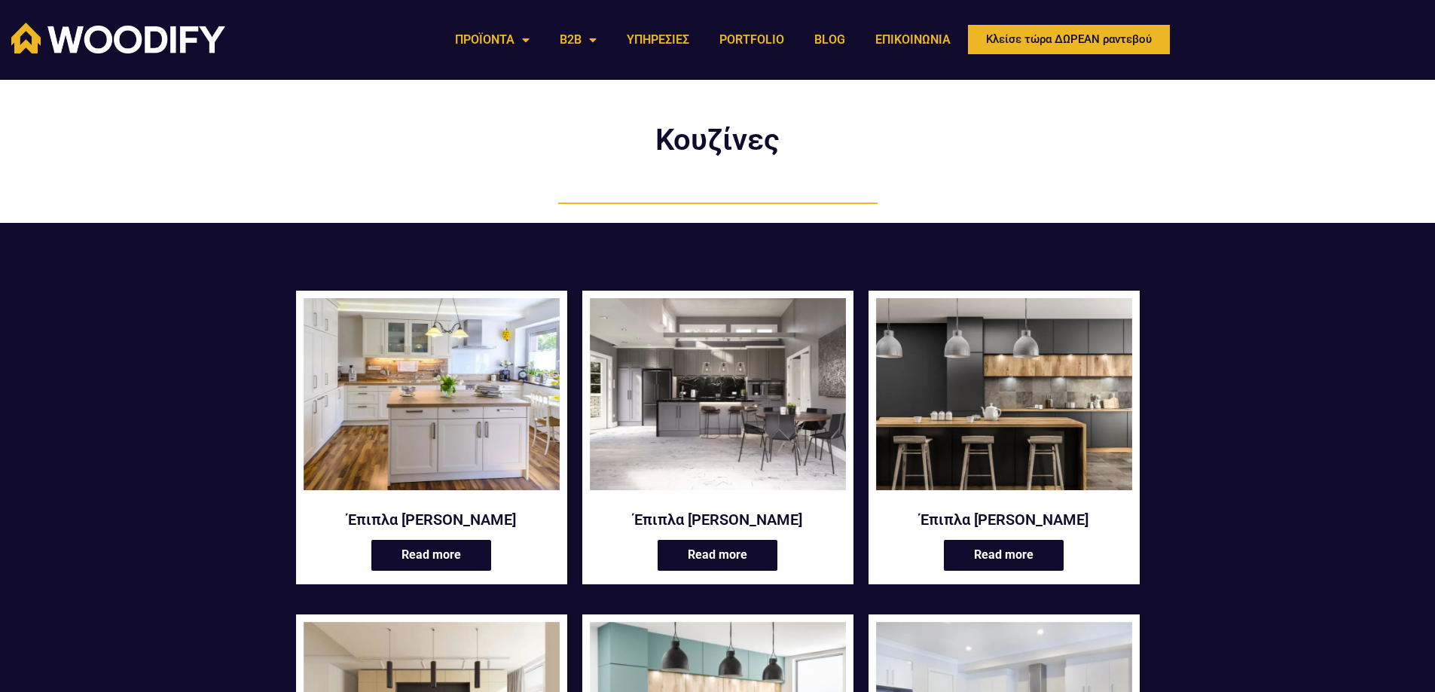  What do you see at coordinates (658, 40) in the screenshot?
I see `a: ΥΠΗΡΕΣΙΕΣ` at bounding box center [658, 40].